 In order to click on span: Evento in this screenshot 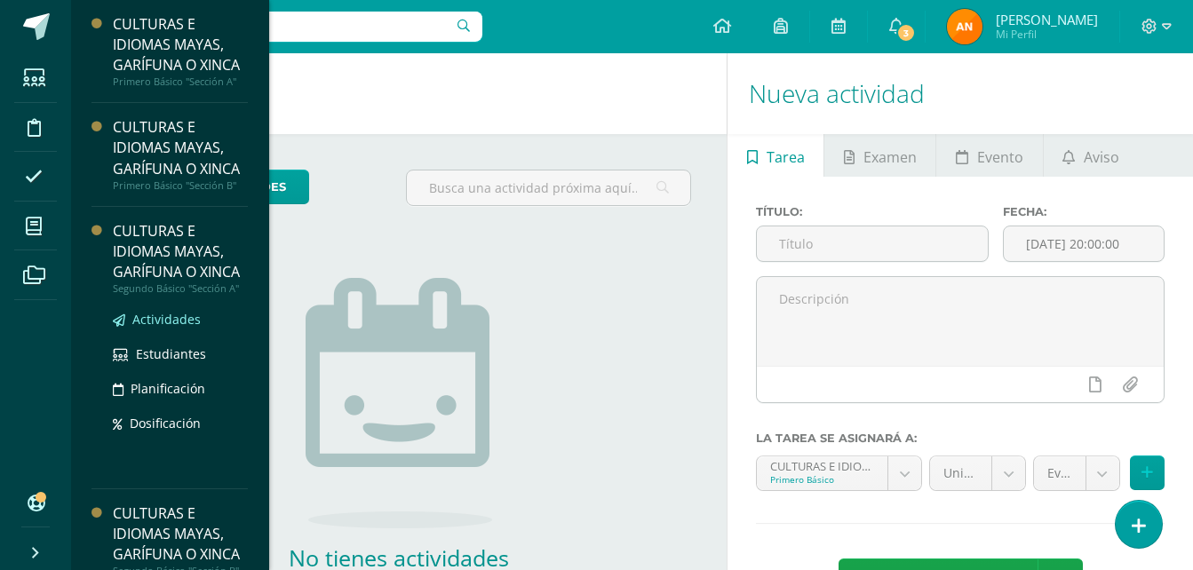, I will do `click(1000, 157)`.